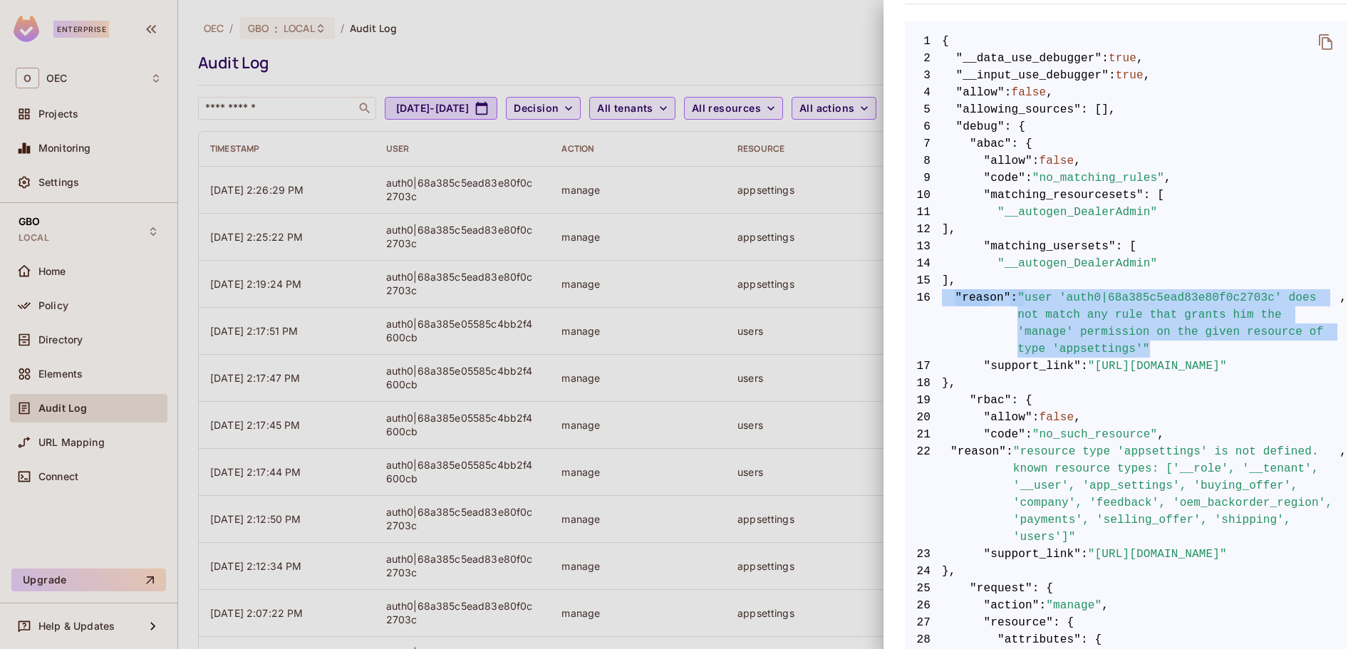 The height and width of the screenshot is (649, 1368). Describe the element at coordinates (923, 435) in the screenshot. I see `span: 21` at that location.